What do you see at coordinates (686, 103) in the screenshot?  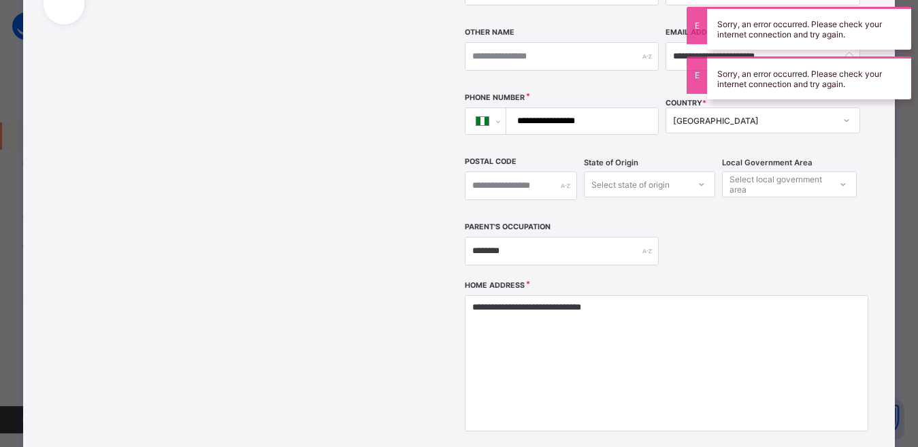 I see `span: COUNTRY` at bounding box center [686, 103].